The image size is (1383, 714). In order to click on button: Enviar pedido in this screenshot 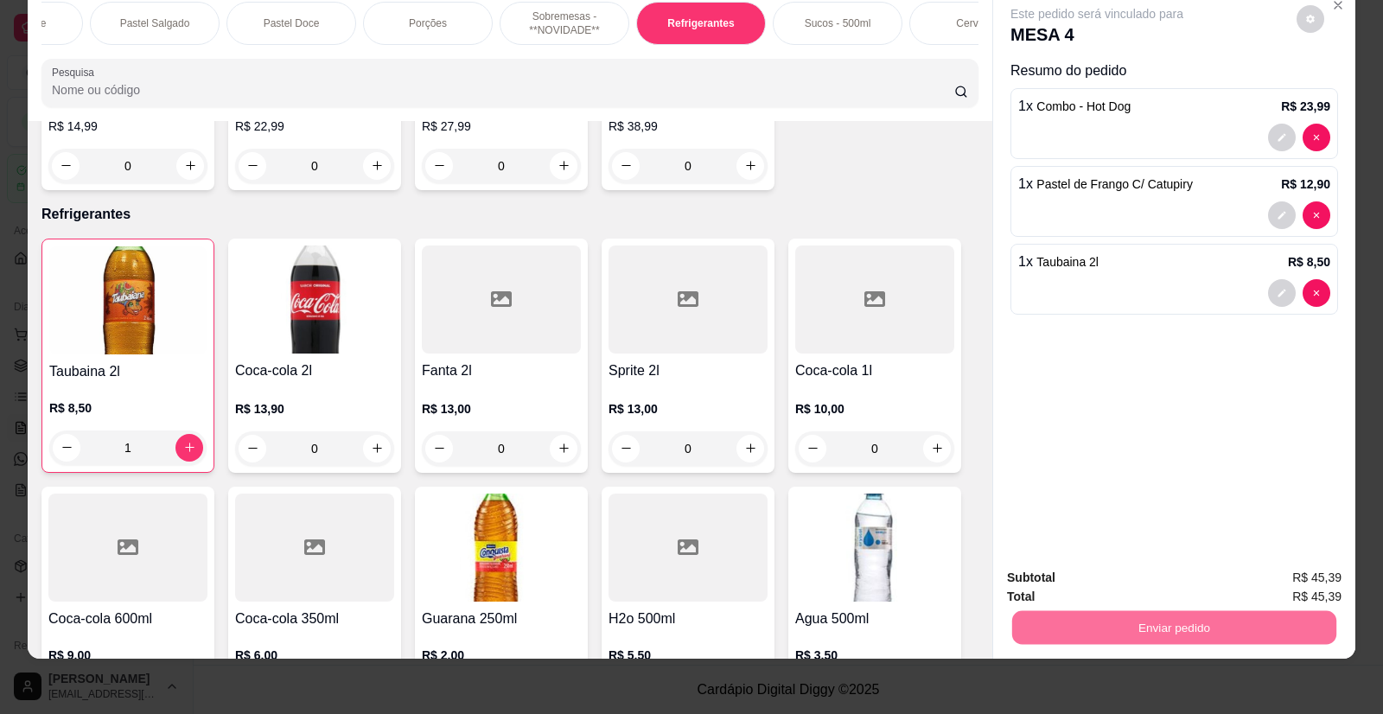, I will do `click(1174, 628)`.